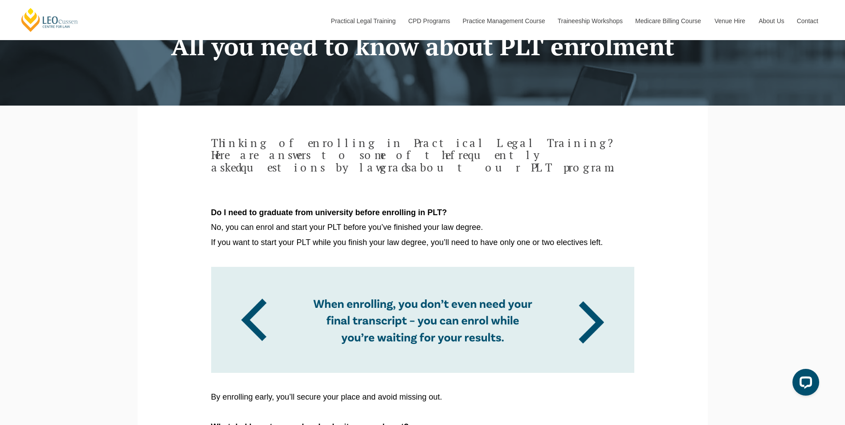 The image size is (845, 425). I want to click on a: About Us, so click(771, 21).